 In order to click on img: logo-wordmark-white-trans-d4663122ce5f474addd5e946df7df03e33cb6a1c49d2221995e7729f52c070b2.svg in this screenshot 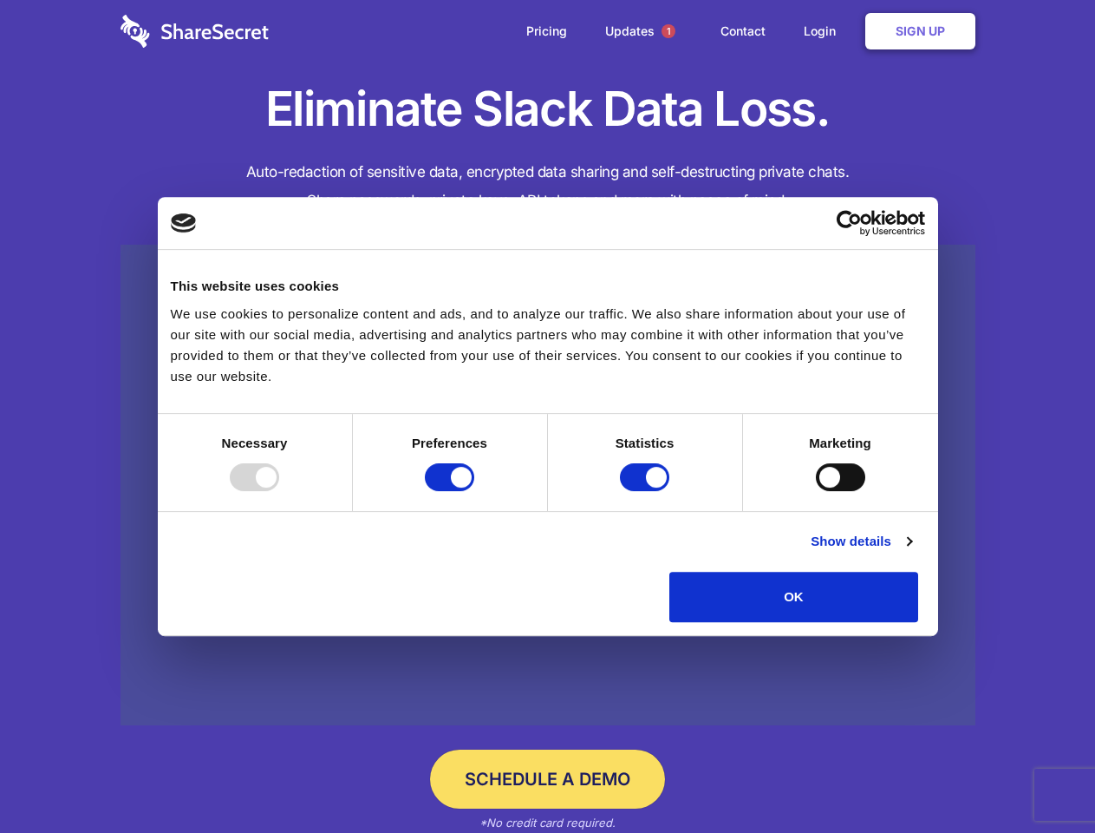, I will do `click(194, 31)`.